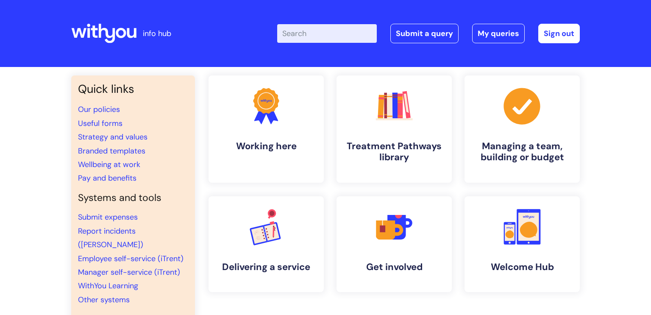 The image size is (651, 315). I want to click on a: Strategy and values, so click(113, 137).